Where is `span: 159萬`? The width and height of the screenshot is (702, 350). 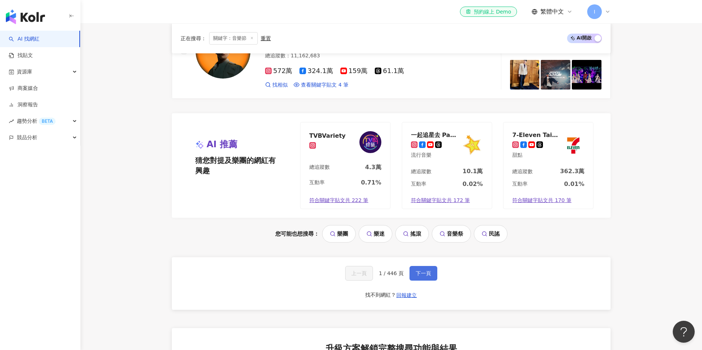
span: 159萬 is located at coordinates (354, 71).